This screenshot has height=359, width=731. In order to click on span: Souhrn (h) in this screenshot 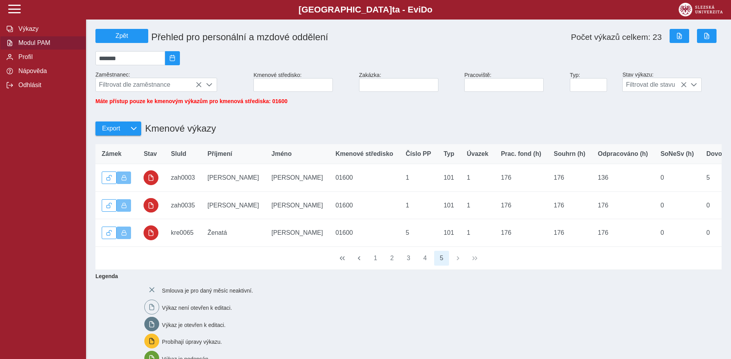, I will do `click(569, 154)`.